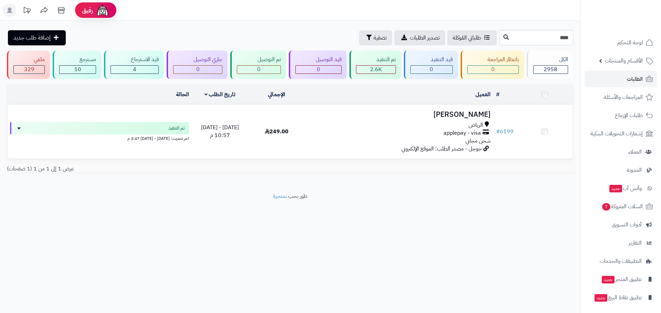  Describe the element at coordinates (620, 43) in the screenshot. I see `a: لوحة التحكم` at that location.